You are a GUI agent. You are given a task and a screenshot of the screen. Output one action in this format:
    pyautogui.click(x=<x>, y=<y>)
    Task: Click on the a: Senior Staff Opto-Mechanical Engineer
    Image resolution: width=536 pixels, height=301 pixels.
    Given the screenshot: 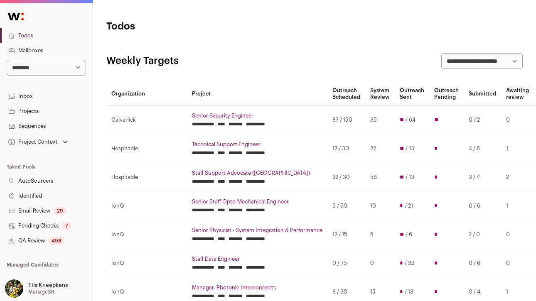 What is the action you would take?
    pyautogui.click(x=257, y=202)
    